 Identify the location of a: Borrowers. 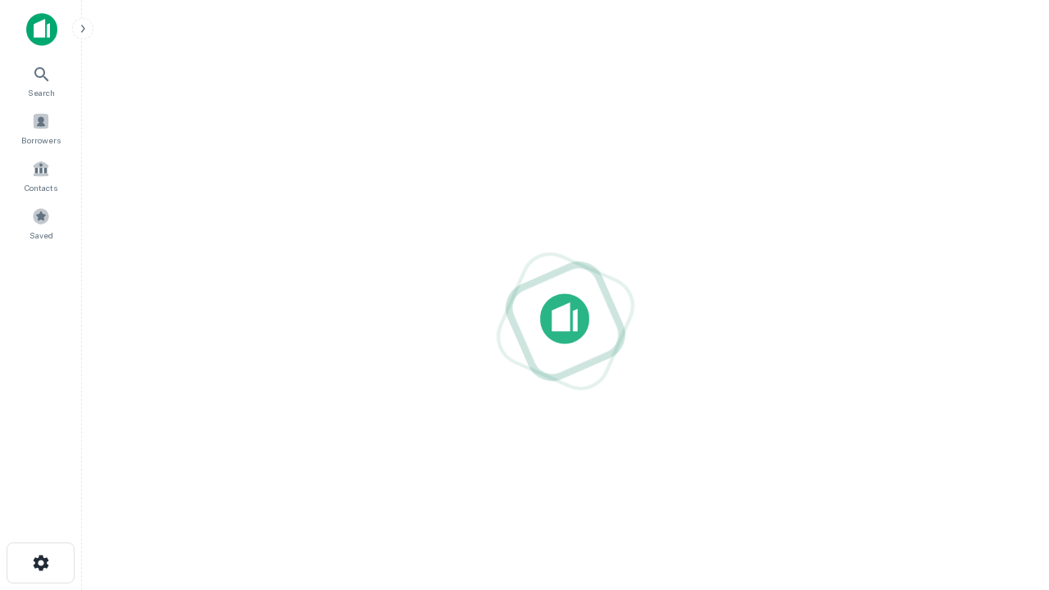
(41, 128).